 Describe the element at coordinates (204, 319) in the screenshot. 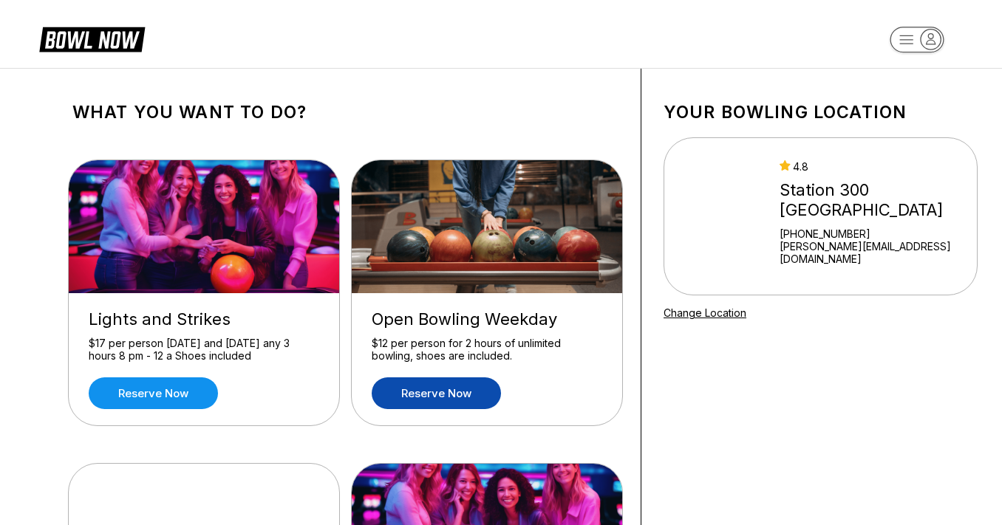

I see `div: Lights and Strikes` at that location.